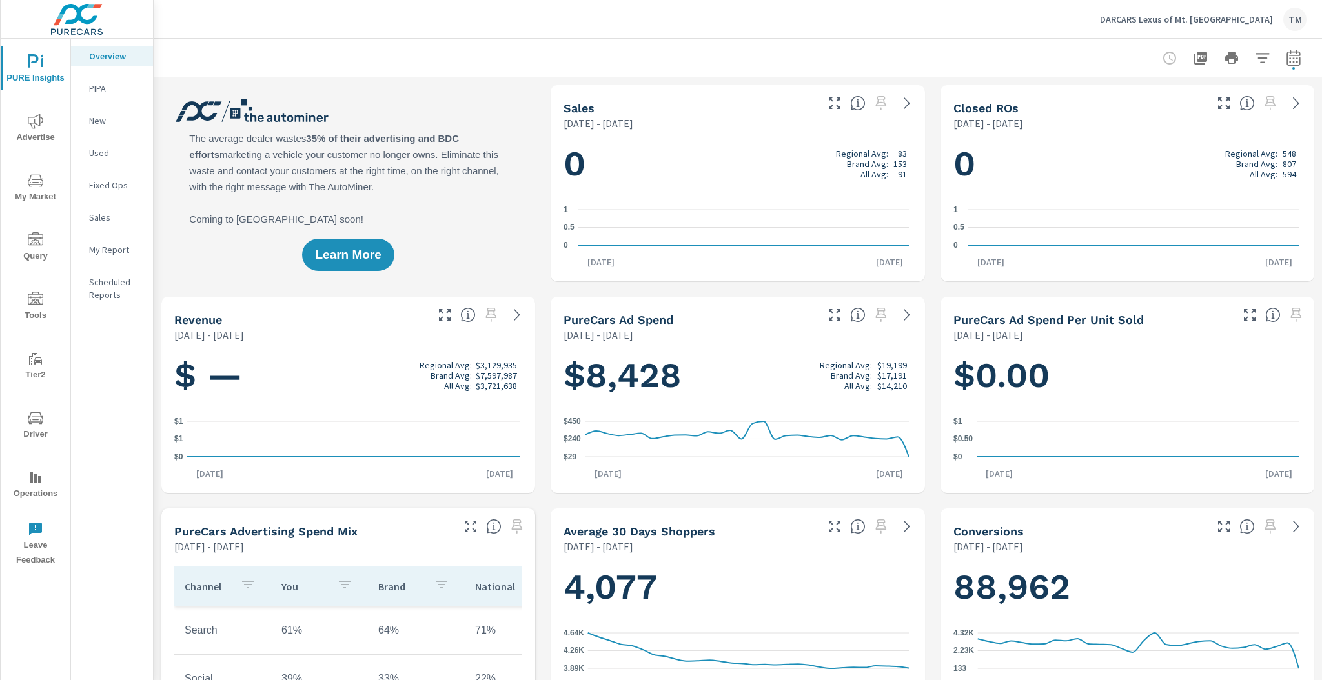 This screenshot has width=1322, height=680. Describe the element at coordinates (858, 103) in the screenshot. I see `span: Number of vehicles sold by the dealership over the selected date range. [Source: This data is sou...` at that location.